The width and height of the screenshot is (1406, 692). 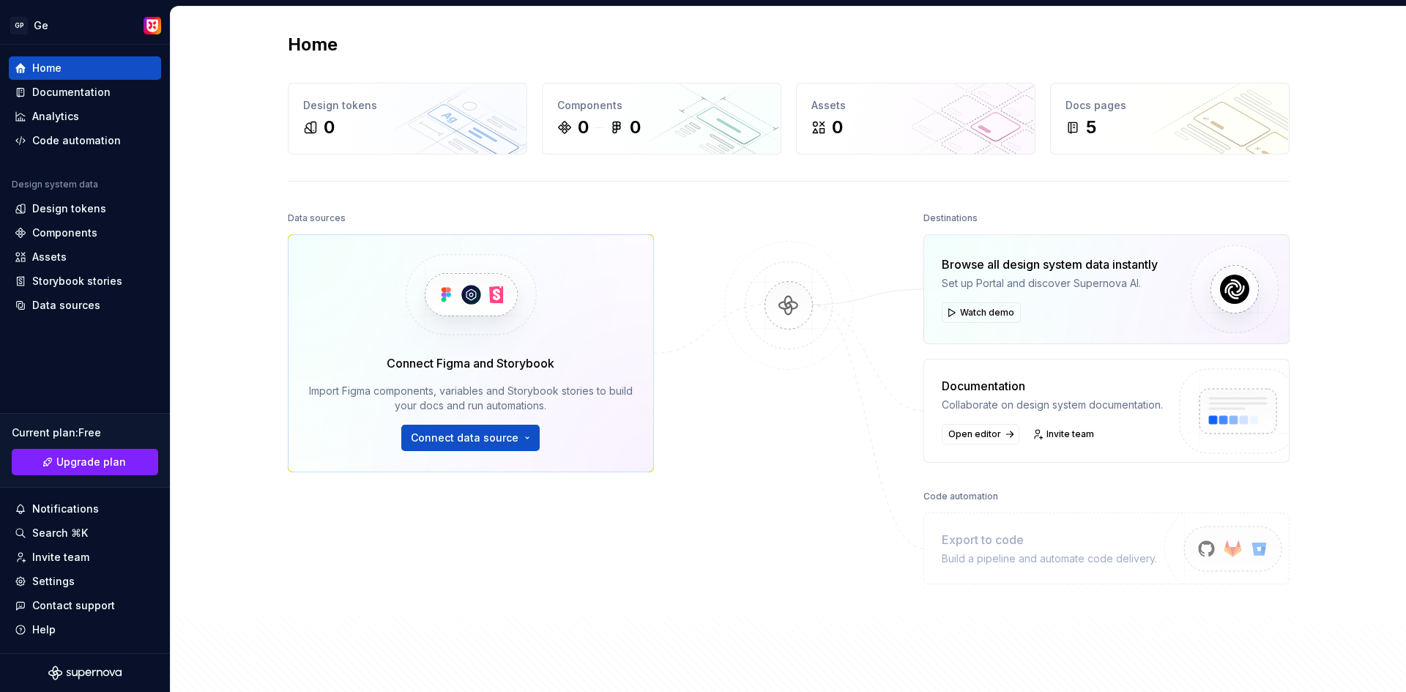 I want to click on button: Upgrade plan, so click(x=85, y=462).